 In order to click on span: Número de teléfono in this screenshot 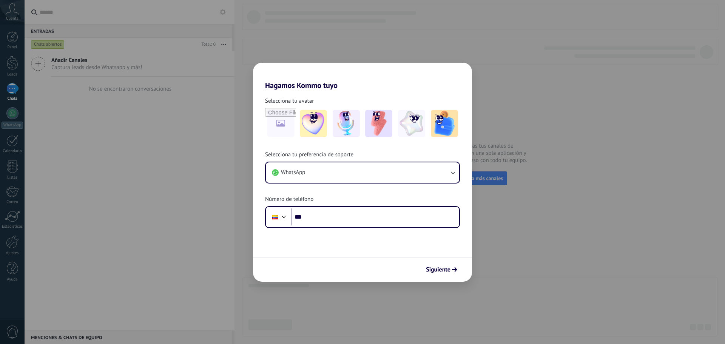, I will do `click(289, 199)`.